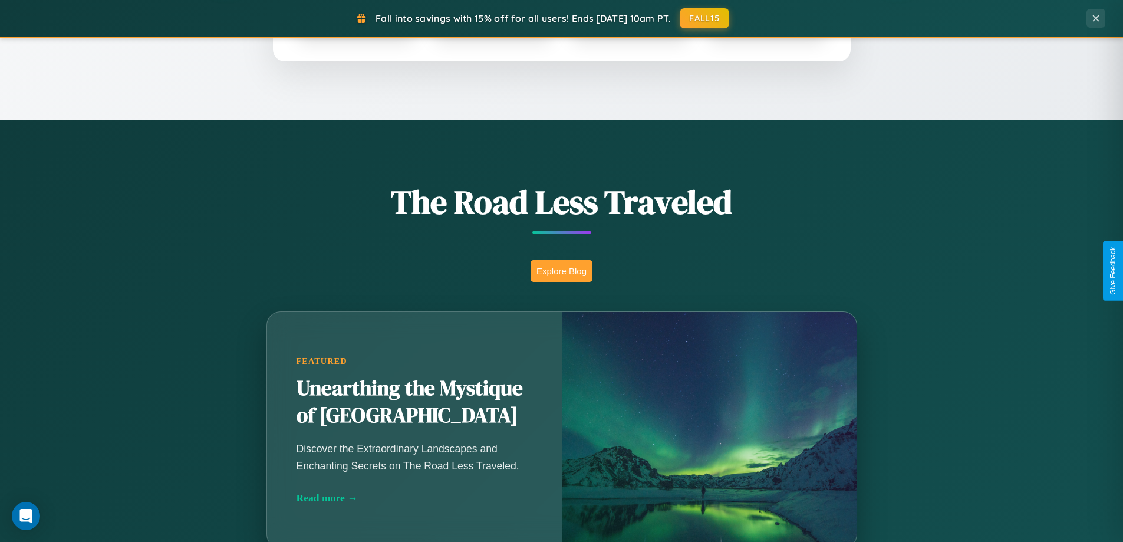  What do you see at coordinates (414, 361) in the screenshot?
I see `div: Featured` at bounding box center [414, 361].